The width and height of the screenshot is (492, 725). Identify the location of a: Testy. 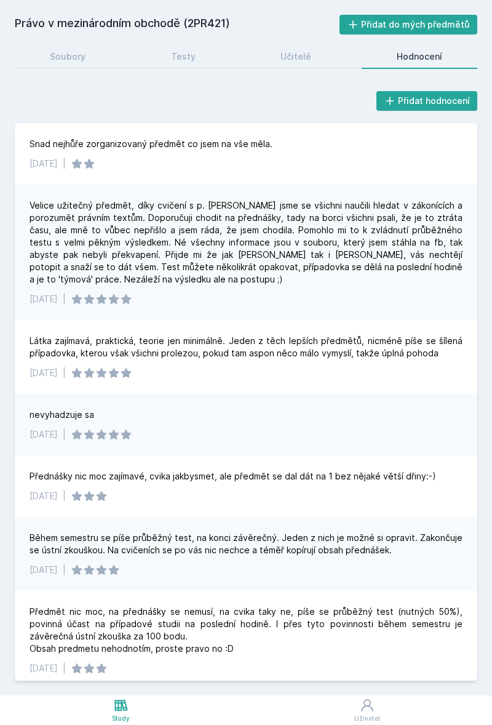
(183, 57).